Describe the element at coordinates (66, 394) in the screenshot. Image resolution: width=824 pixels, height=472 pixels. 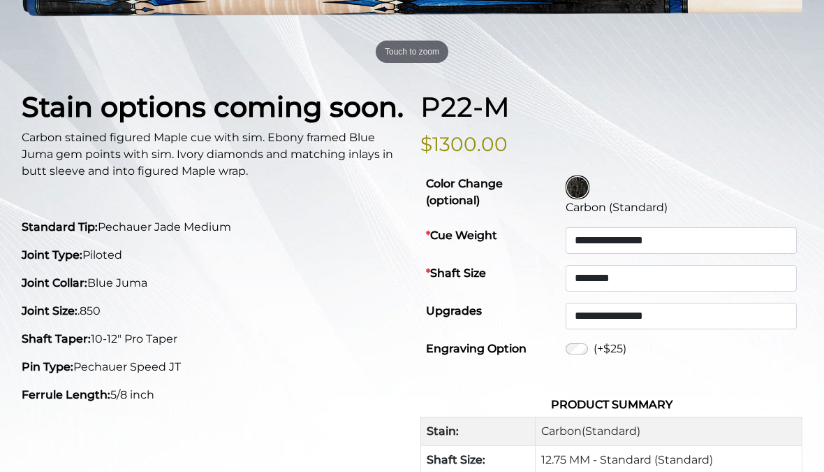
I see `strong: Ferrule Length:` at that location.